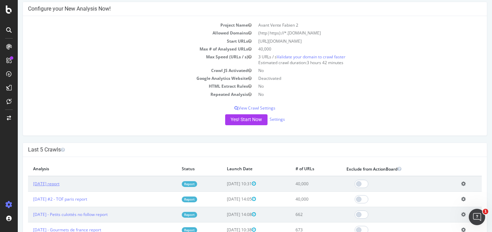  What do you see at coordinates (298, 169) in the screenshot?
I see `th: # of URLs` at bounding box center [298, 169].